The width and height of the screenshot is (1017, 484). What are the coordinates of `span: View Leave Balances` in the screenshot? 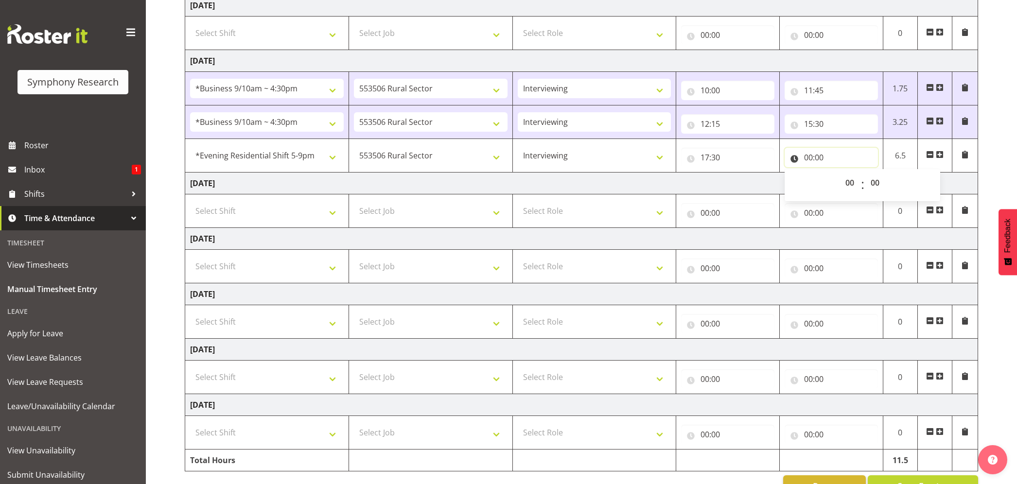 It's located at (73, 358).